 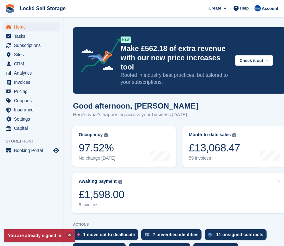 What do you see at coordinates (98, 57) in the screenshot?
I see `img: price-adjustments-announcement-icon-8257ccfd72463d97f412b2fc003d46551f7dbcb40ab6d574587a9cd5c0d94...` at bounding box center [98, 57].